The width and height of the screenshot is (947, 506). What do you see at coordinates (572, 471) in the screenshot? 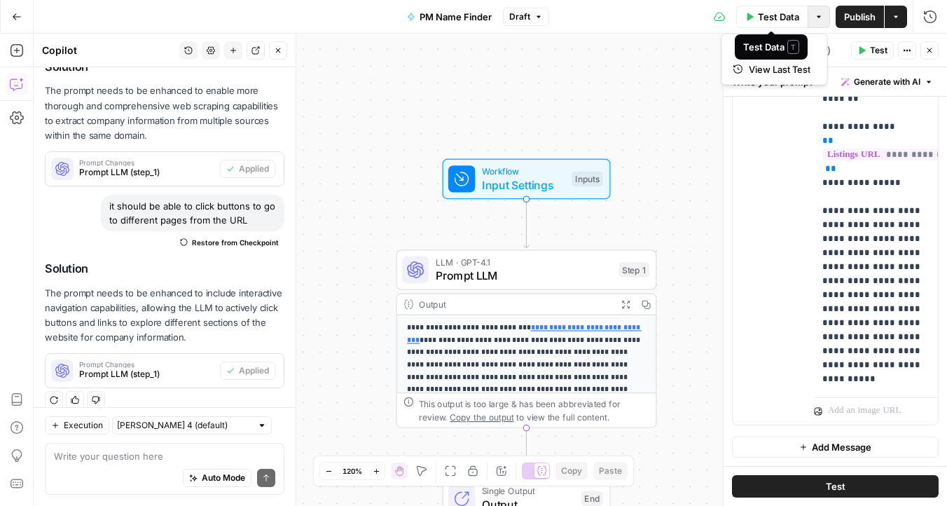
I see `span: Copy` at bounding box center [572, 471].